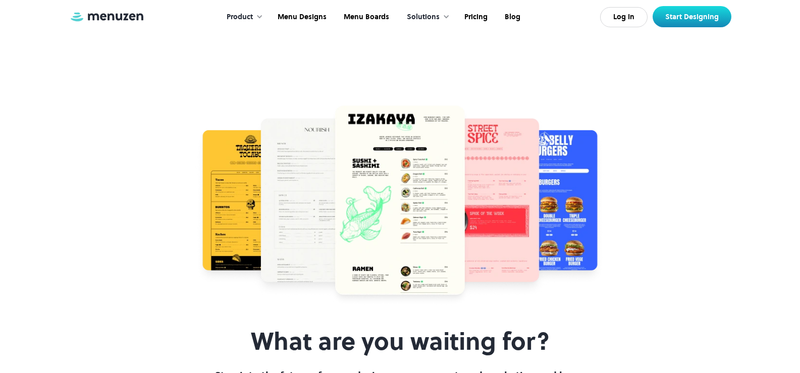 This screenshot has height=373, width=800. I want to click on a: Menu Designs, so click(301, 17).